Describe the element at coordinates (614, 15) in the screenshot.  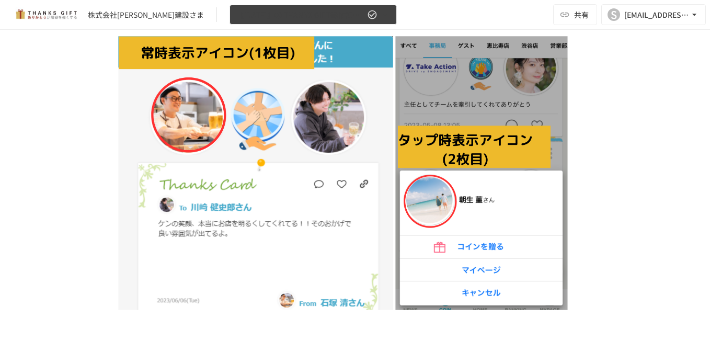
I see `div: S` at that location.